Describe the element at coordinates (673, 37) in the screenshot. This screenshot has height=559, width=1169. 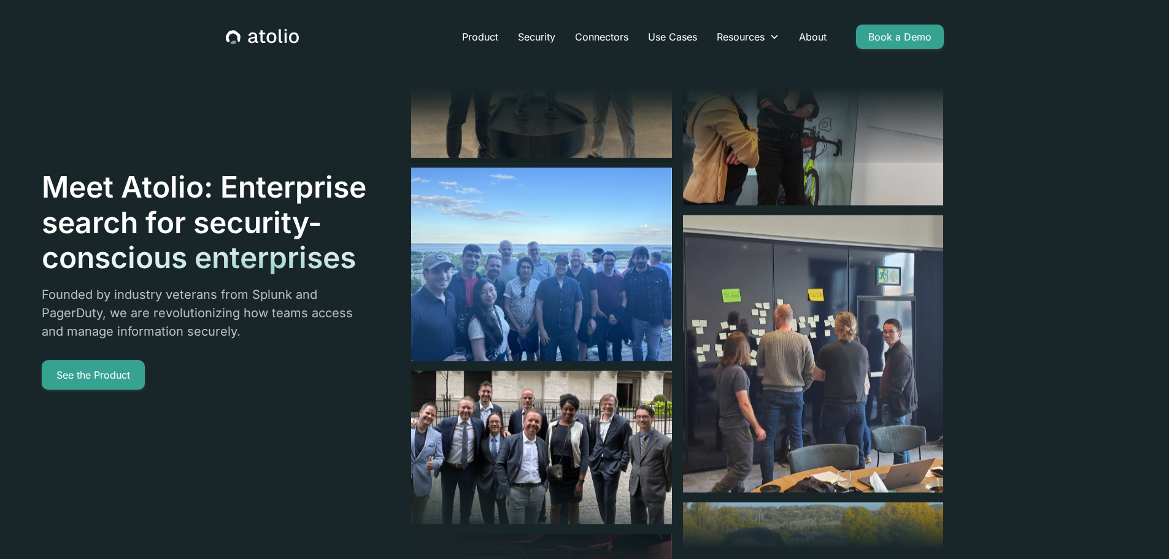
I see `a: Use Cases` at that location.